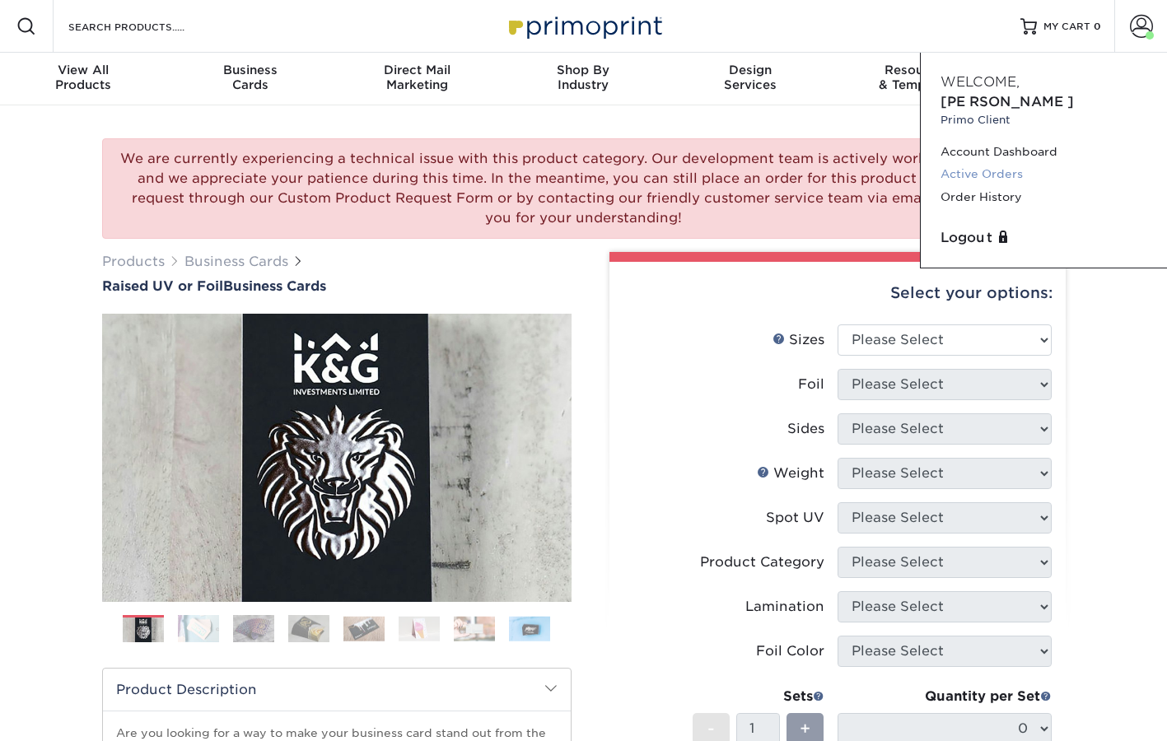 Image resolution: width=1167 pixels, height=741 pixels. What do you see at coordinates (584, 26) in the screenshot?
I see `img: Primoprint` at bounding box center [584, 26].